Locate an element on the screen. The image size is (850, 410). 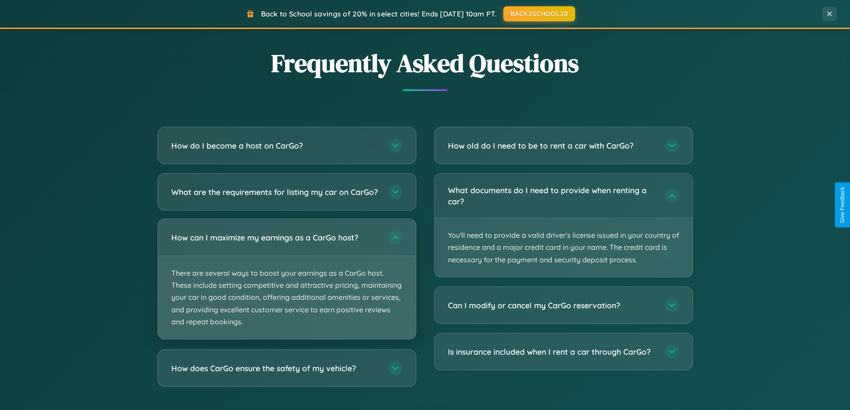
h3: How do I become a host on CarGo? is located at coordinates (275, 145).